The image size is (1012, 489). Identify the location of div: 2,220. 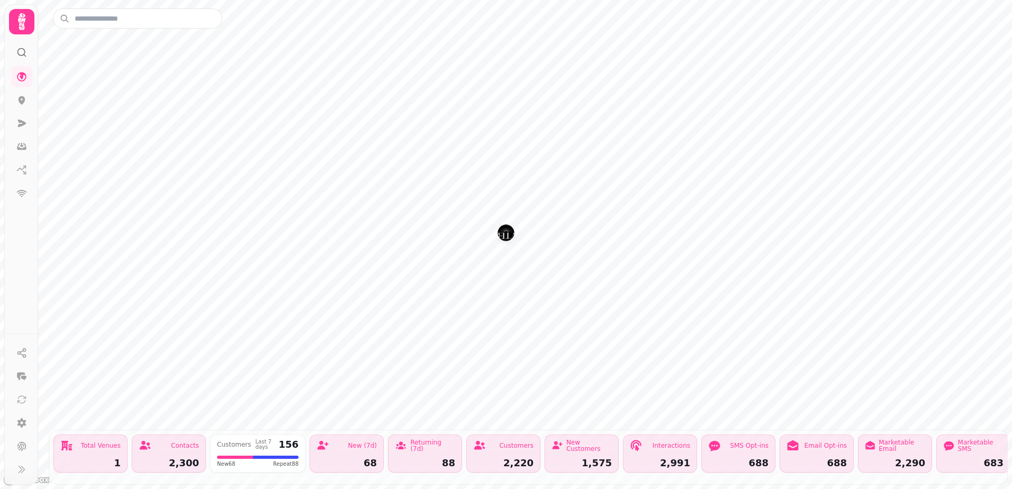
(503, 463).